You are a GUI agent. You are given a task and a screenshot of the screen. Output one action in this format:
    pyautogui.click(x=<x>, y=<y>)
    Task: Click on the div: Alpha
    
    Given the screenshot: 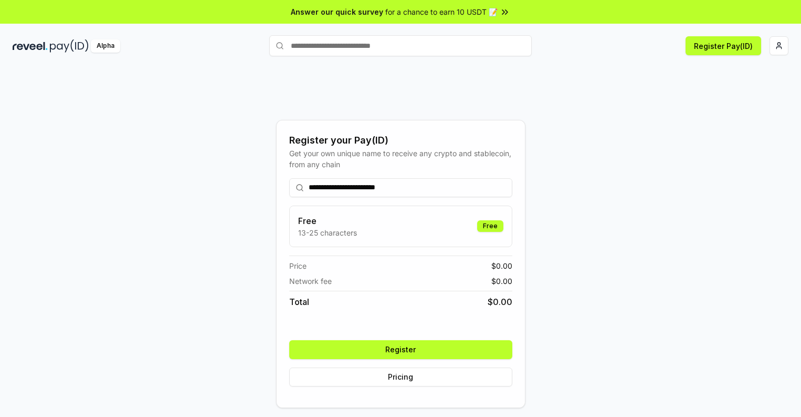 What is the action you would take?
    pyautogui.click(x=106, y=46)
    